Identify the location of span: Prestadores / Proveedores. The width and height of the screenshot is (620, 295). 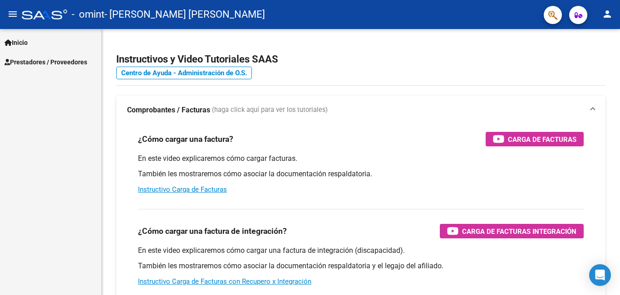
(46, 62).